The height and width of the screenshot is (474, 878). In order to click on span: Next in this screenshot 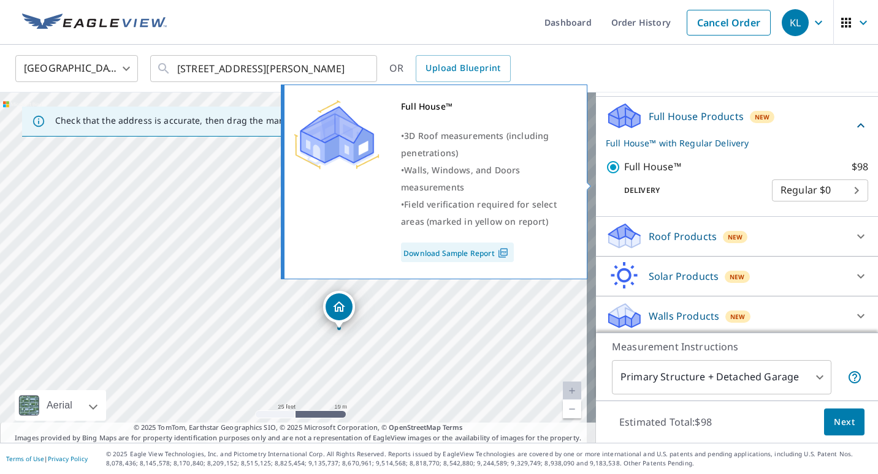, I will do `click(844, 422)`.